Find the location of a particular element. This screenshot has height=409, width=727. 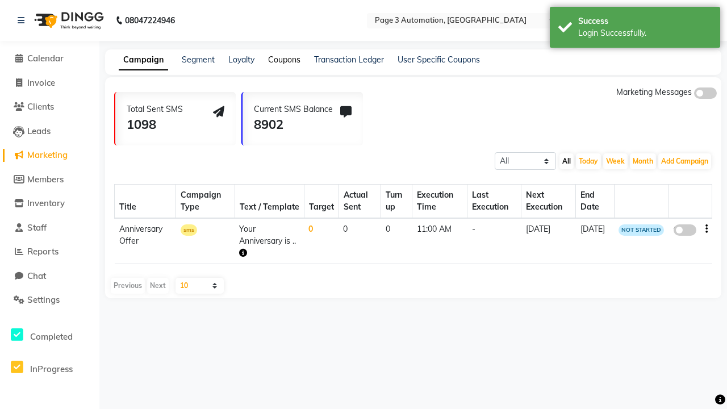

img: logo is located at coordinates (68, 20).